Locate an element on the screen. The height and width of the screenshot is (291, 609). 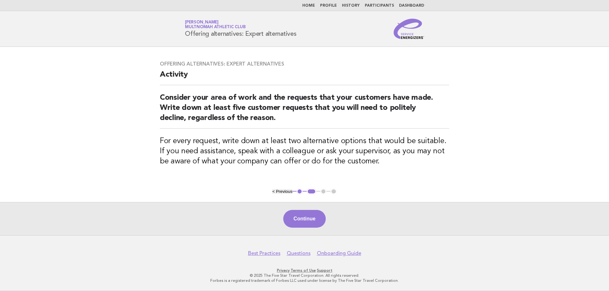
a: Home is located at coordinates (308, 6).